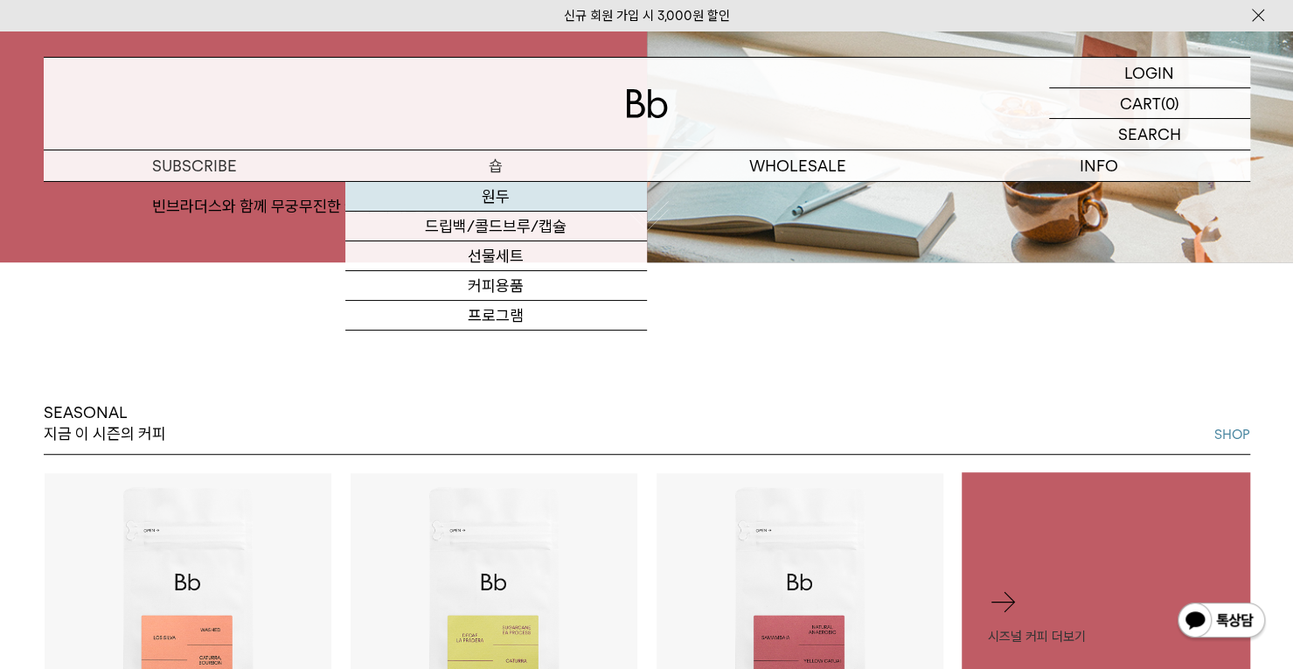  Describe the element at coordinates (496, 226) in the screenshot. I see `a: 드립백/콜드브루/캡슐` at that location.